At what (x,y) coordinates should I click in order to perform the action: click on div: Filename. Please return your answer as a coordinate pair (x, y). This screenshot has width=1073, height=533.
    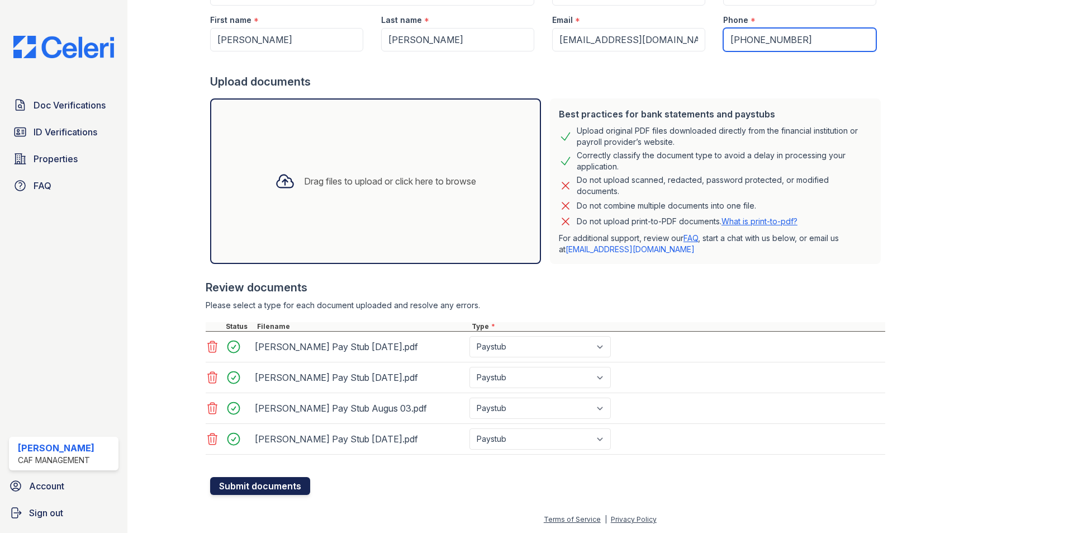
    Looking at the image, I should click on (362, 326).